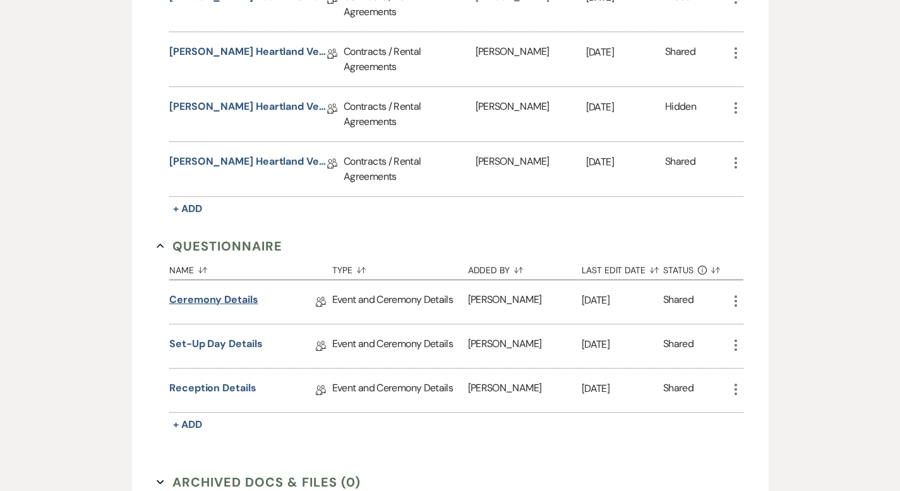  What do you see at coordinates (400, 268) in the screenshot?
I see `button: Type` at bounding box center [400, 268].